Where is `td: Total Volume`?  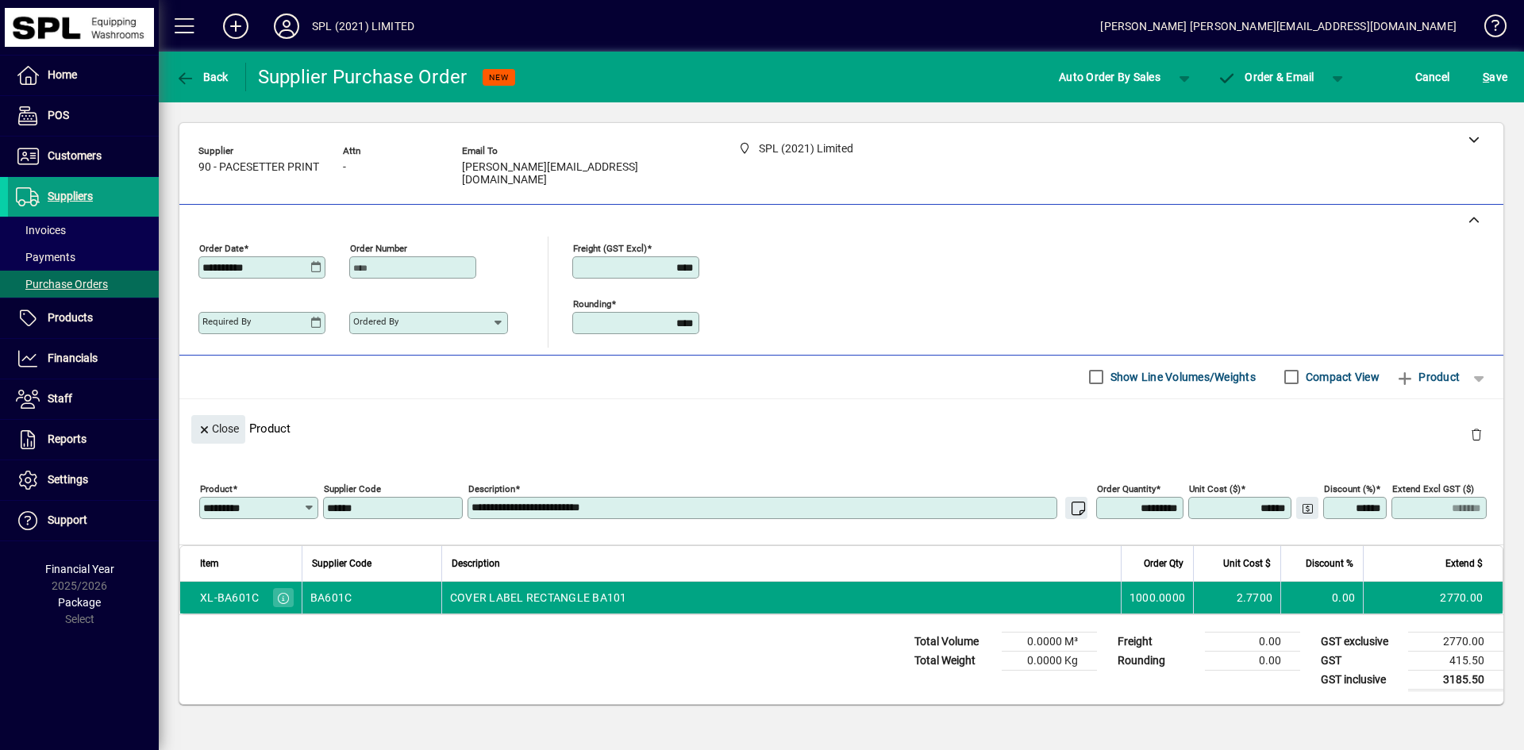 td: Total Volume is located at coordinates (954, 641).